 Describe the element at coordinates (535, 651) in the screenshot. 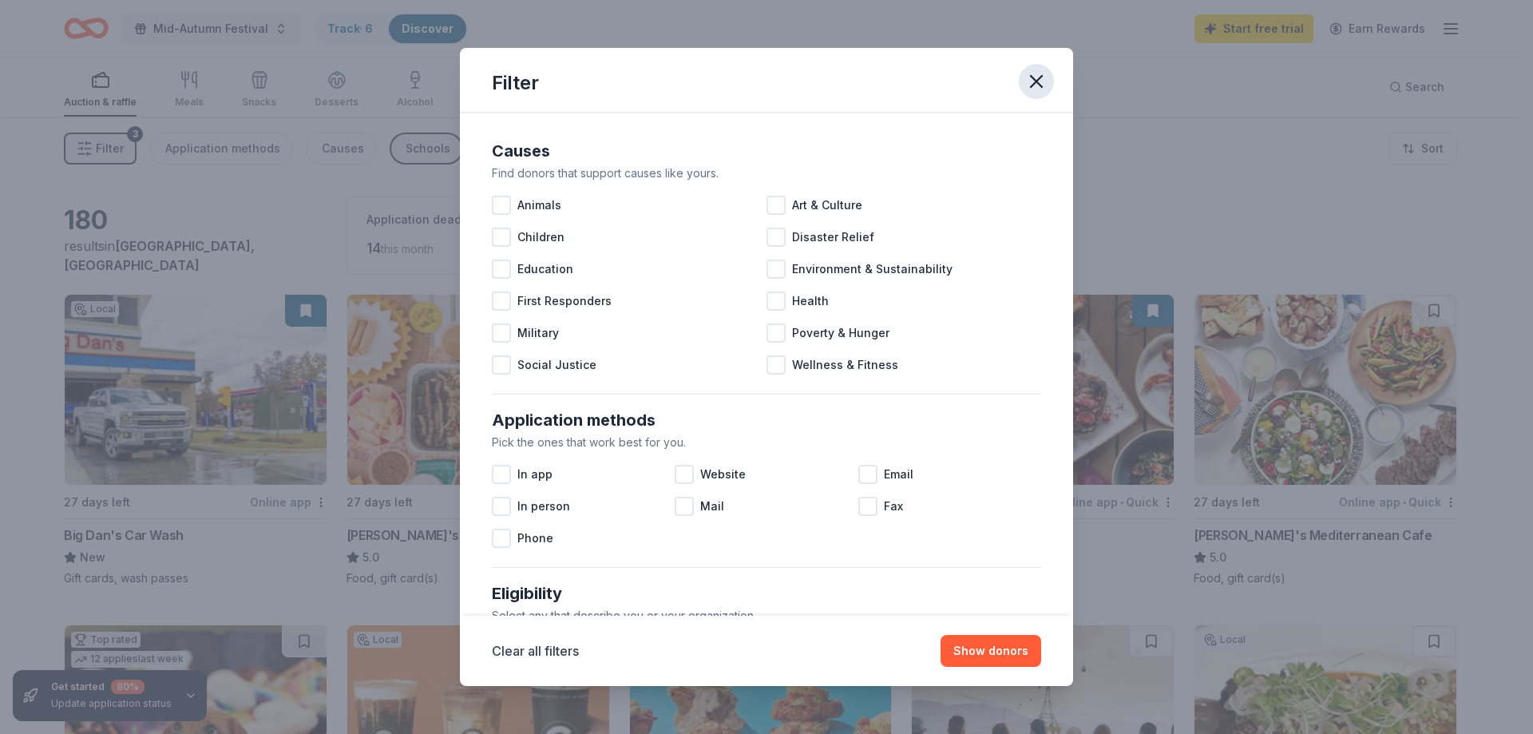

I see `button: Clear all filters` at that location.